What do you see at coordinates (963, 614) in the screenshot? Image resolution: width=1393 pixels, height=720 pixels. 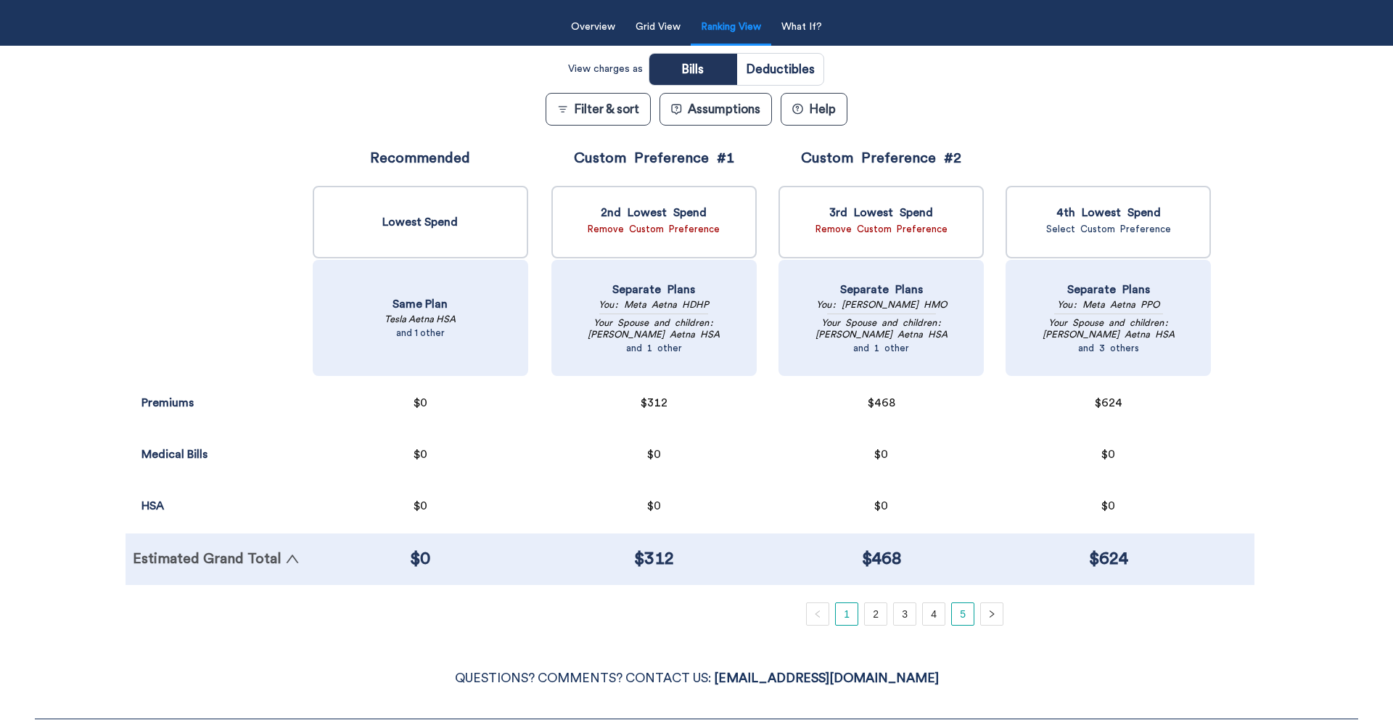 I see `li: 5` at bounding box center [963, 614].